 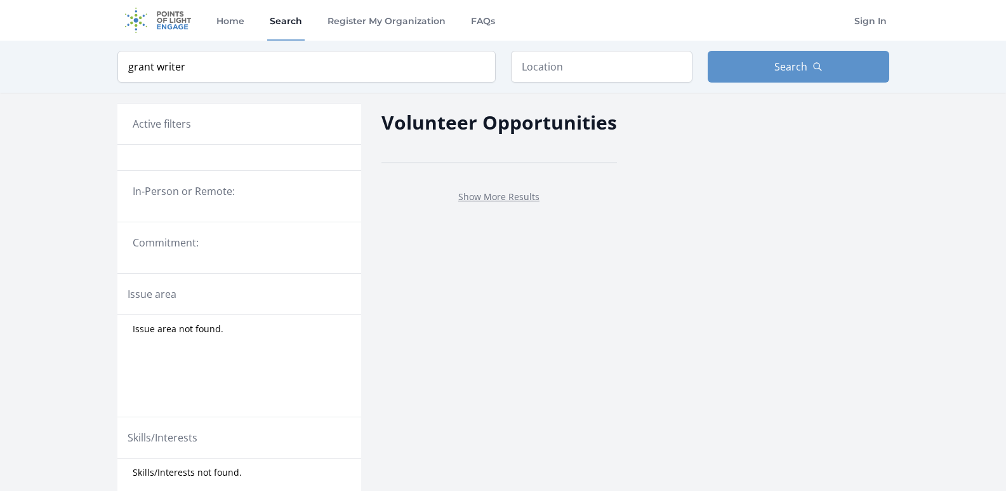 What do you see at coordinates (306, 67) in the screenshot?
I see `input: Keyword` at bounding box center [306, 67].